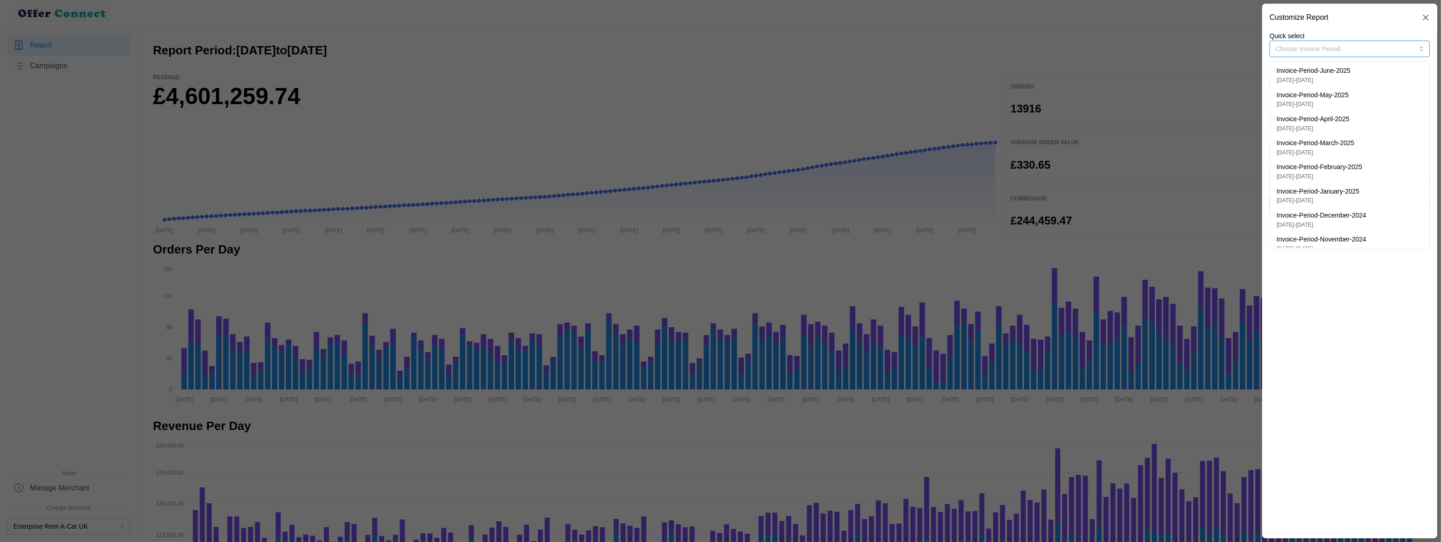 The width and height of the screenshot is (1441, 542). What do you see at coordinates (1299, 18) in the screenshot?
I see `h2: Customize Report` at bounding box center [1299, 18].